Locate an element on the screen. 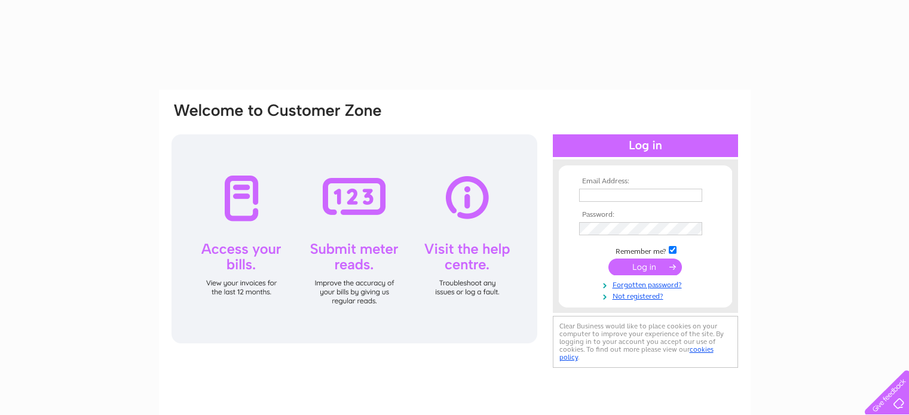 The width and height of the screenshot is (909, 415). div: Clear Business would like to place cookies on your computer to improve your experience of the sit... is located at coordinates (645, 342).